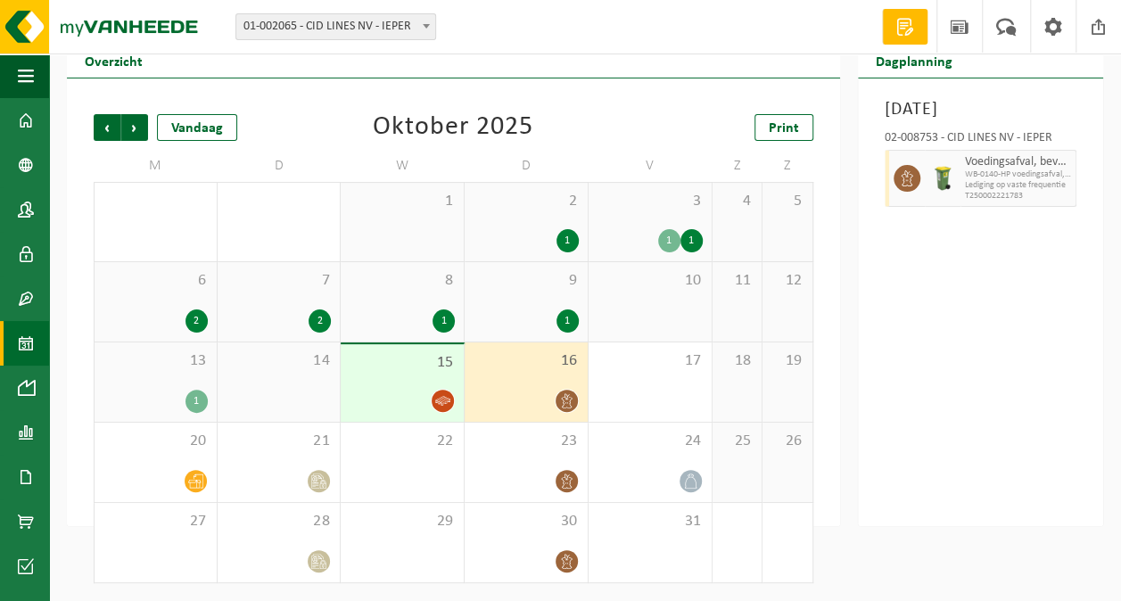  What do you see at coordinates (784, 128) in the screenshot?
I see `a: Print` at bounding box center [784, 128].